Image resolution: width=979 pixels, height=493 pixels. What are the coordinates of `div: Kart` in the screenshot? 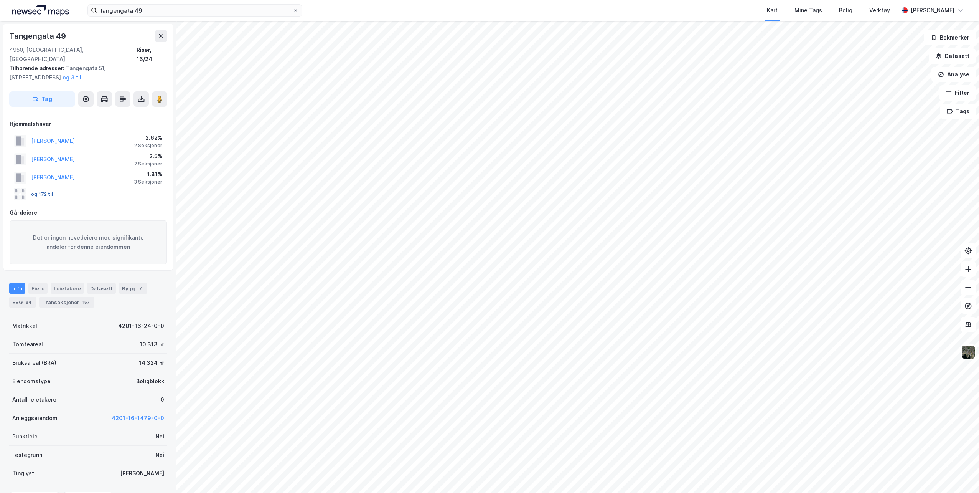 It's located at (772, 10).